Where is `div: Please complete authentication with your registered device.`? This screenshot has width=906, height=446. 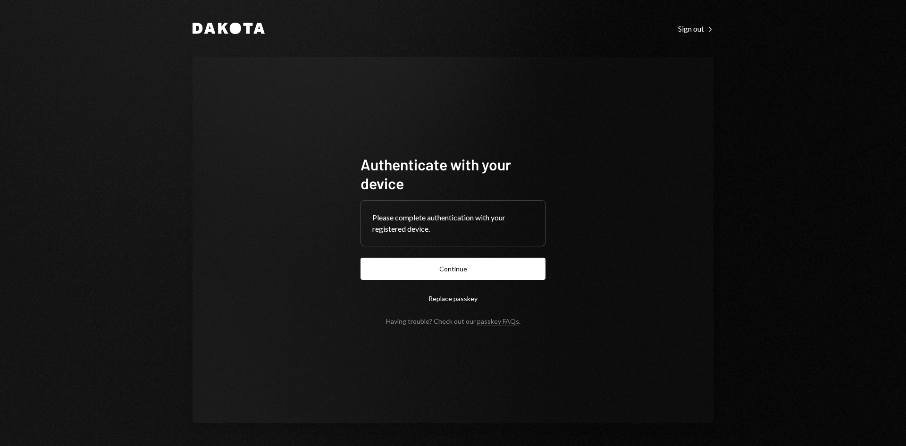 div: Please complete authentication with your registered device. is located at coordinates (453, 223).